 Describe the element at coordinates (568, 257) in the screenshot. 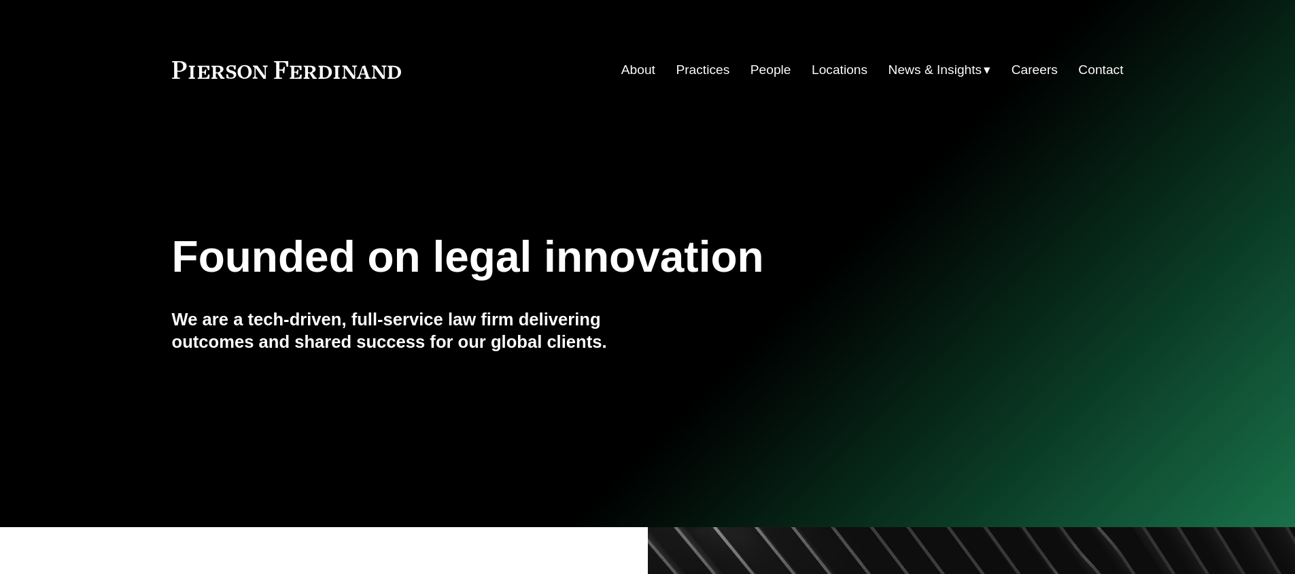

I see `h1: Founded on legal innovation` at that location.